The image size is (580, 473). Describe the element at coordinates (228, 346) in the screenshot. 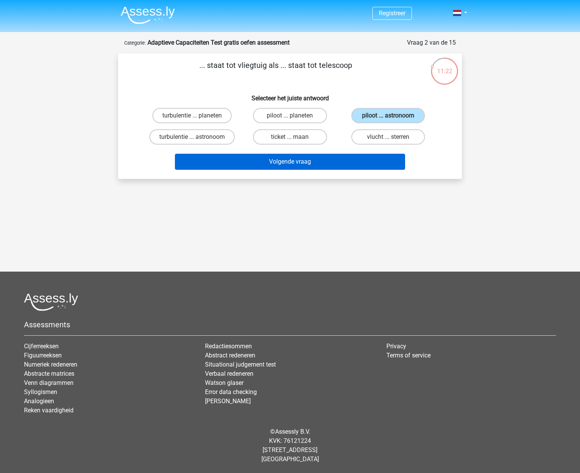

I see `a: Redactiesommen` at that location.